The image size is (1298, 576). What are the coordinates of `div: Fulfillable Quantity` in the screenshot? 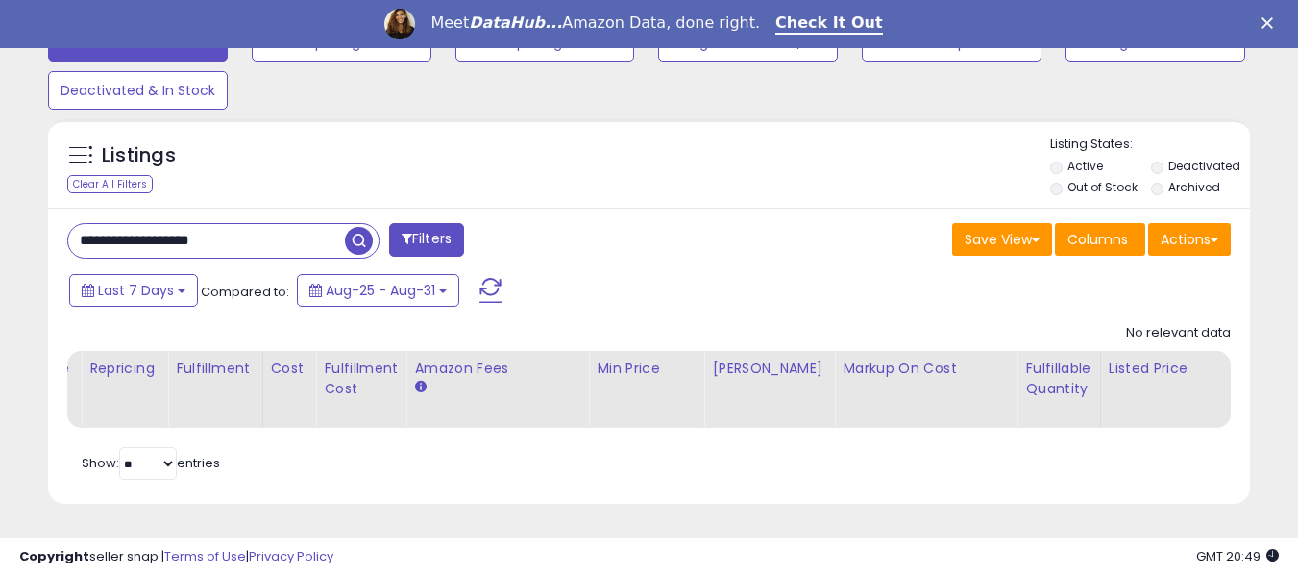 It's located at (1058, 379).